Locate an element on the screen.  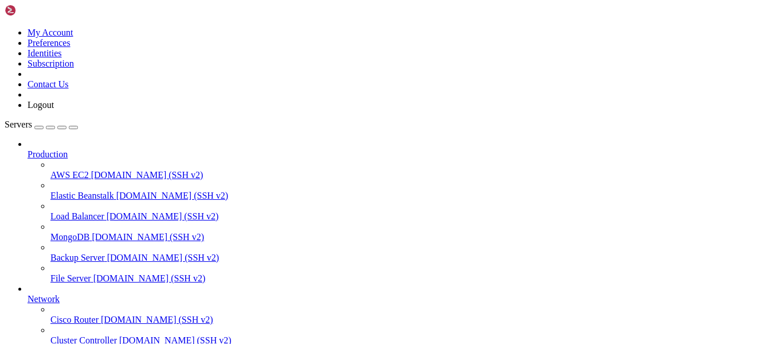
a: Subscription is located at coordinates (50, 63).